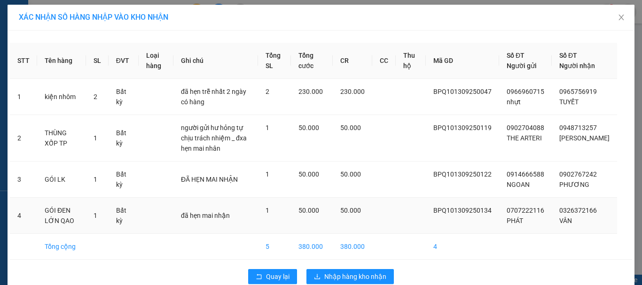 The width and height of the screenshot is (642, 285). I want to click on td: kiện nhôm, so click(62, 97).